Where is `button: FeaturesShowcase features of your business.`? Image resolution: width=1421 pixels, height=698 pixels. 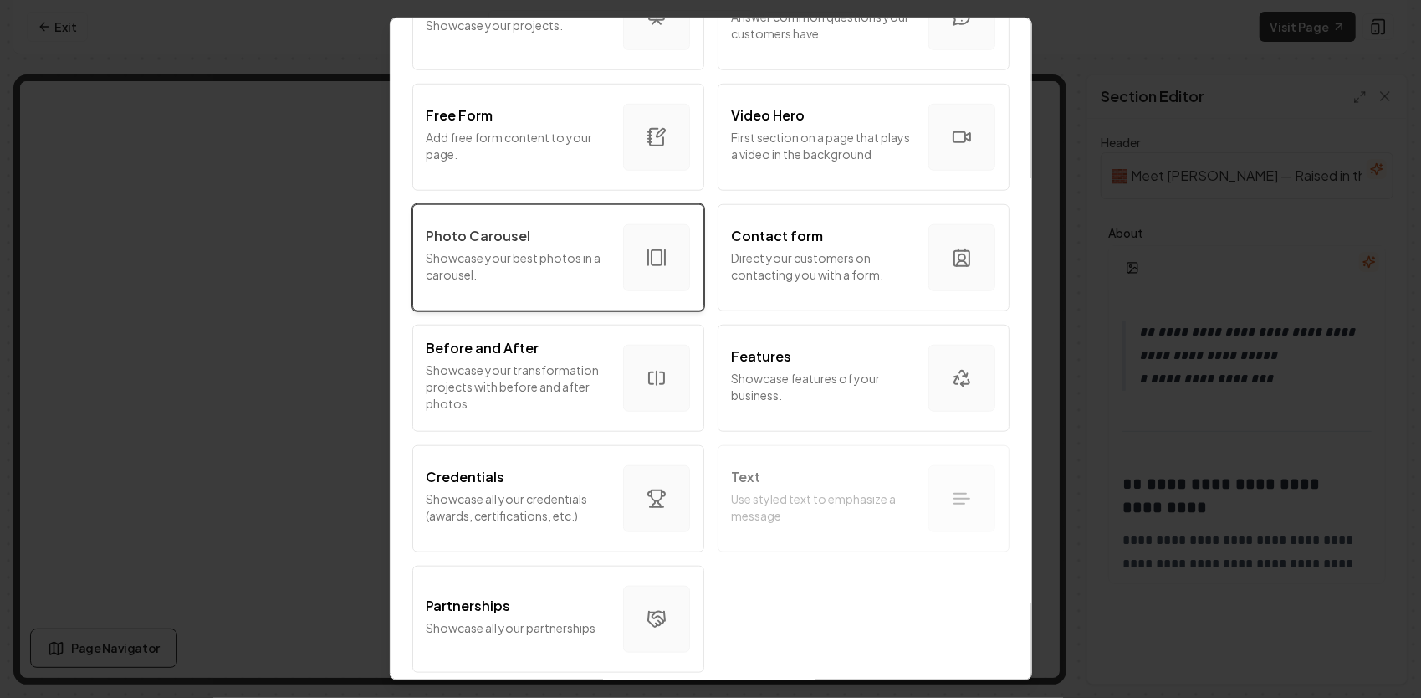
button: FeaturesShowcase features of your business. is located at coordinates (863, 378).